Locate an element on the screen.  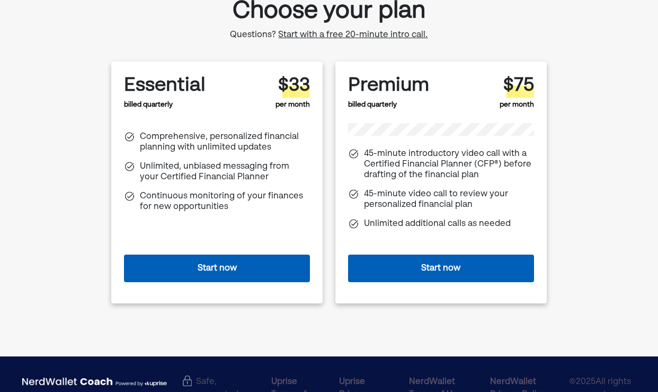
div: Unlimited, unbiased messaging from your Certified Financial Planner is located at coordinates (225, 172).